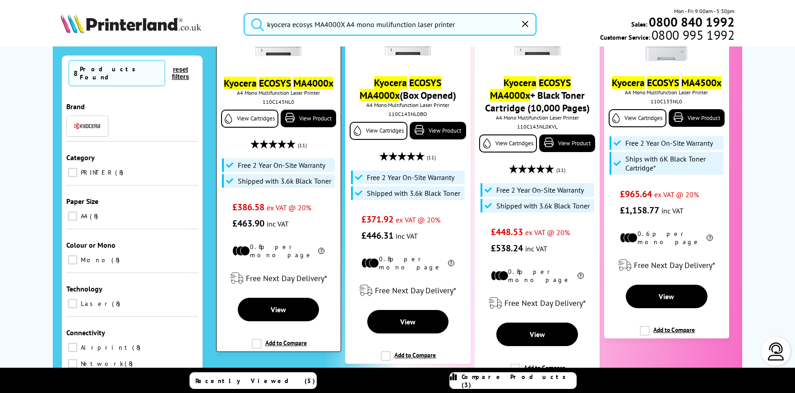 The height and width of the screenshot is (393, 795). I want to click on span: £463.90, so click(248, 223).